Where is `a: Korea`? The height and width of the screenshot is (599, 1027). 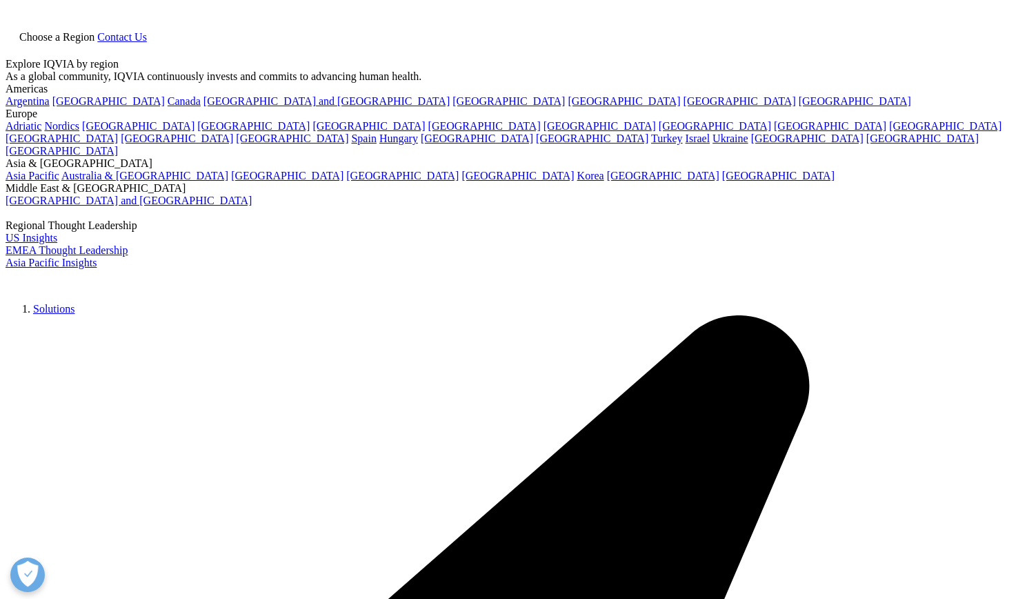 a: Korea is located at coordinates (591, 175).